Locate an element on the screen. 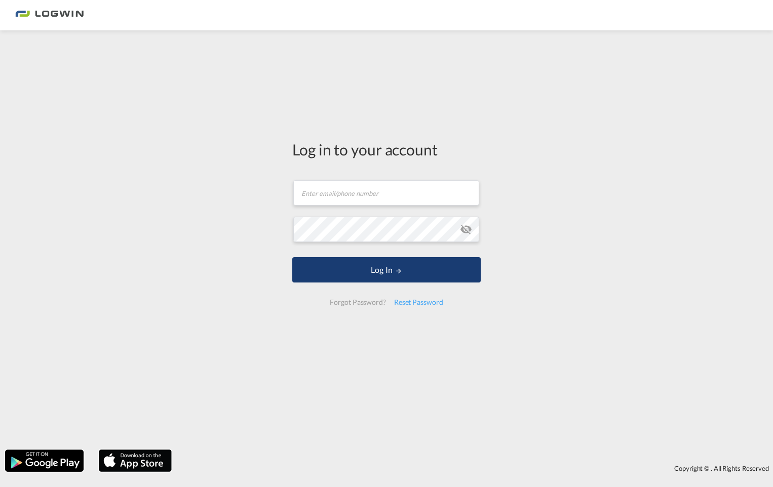 The image size is (773, 487). button: LOGIN is located at coordinates (386, 270).